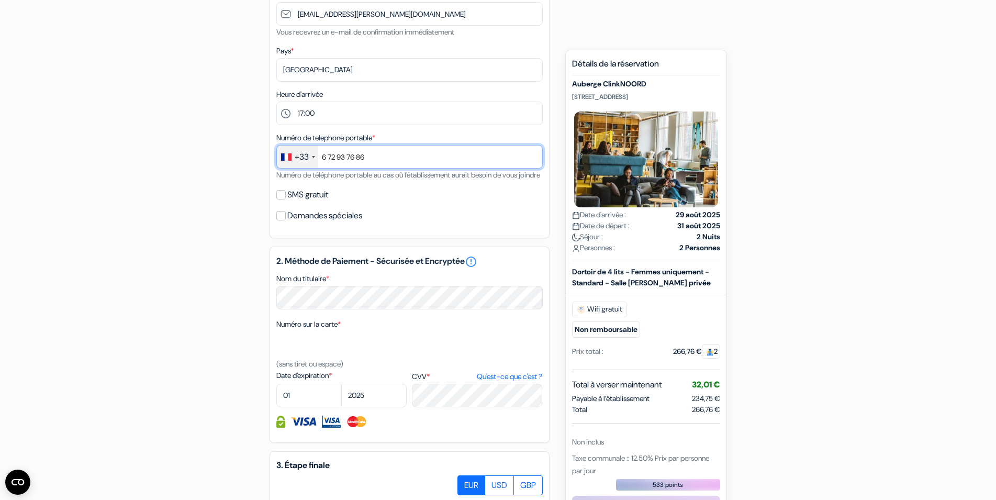  Describe the element at coordinates (599, 309) in the screenshot. I see `span: Wifi gratuit` at that location.